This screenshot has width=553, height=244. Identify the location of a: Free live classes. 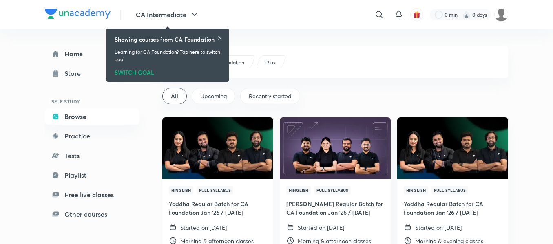
(92, 195).